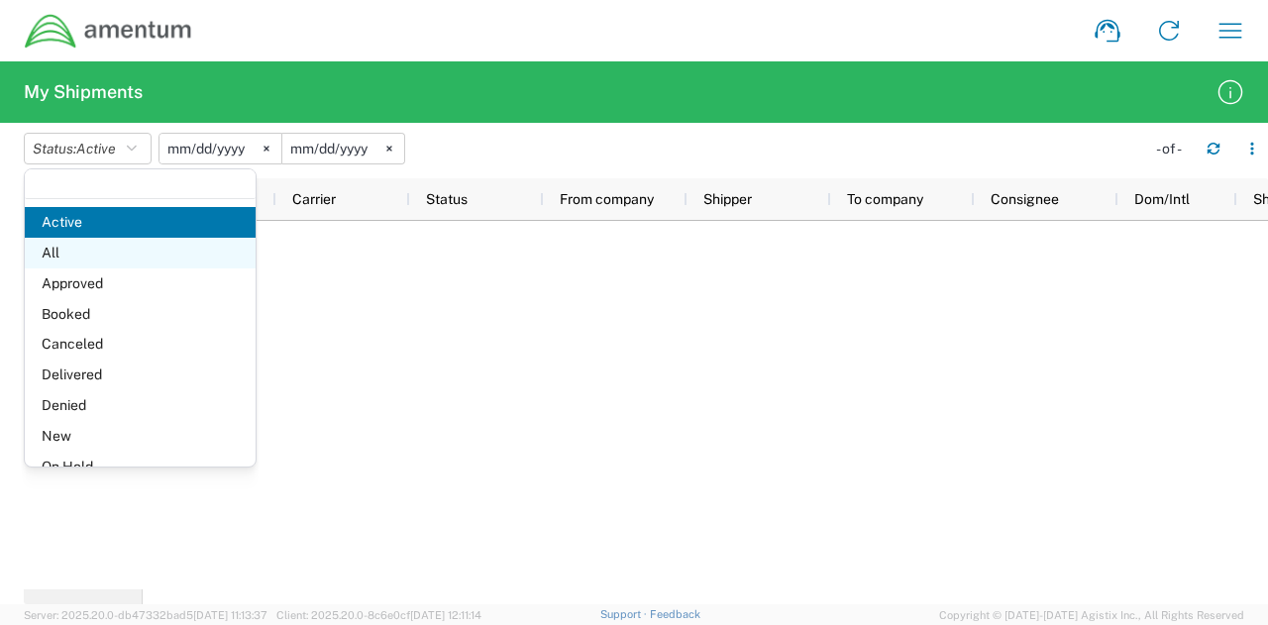  Describe the element at coordinates (140, 344) in the screenshot. I see `span: Canceled` at that location.